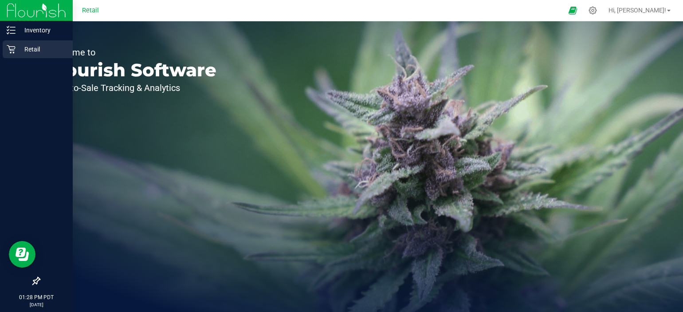 The image size is (683, 312). I want to click on div: Manage settings, so click(593, 10).